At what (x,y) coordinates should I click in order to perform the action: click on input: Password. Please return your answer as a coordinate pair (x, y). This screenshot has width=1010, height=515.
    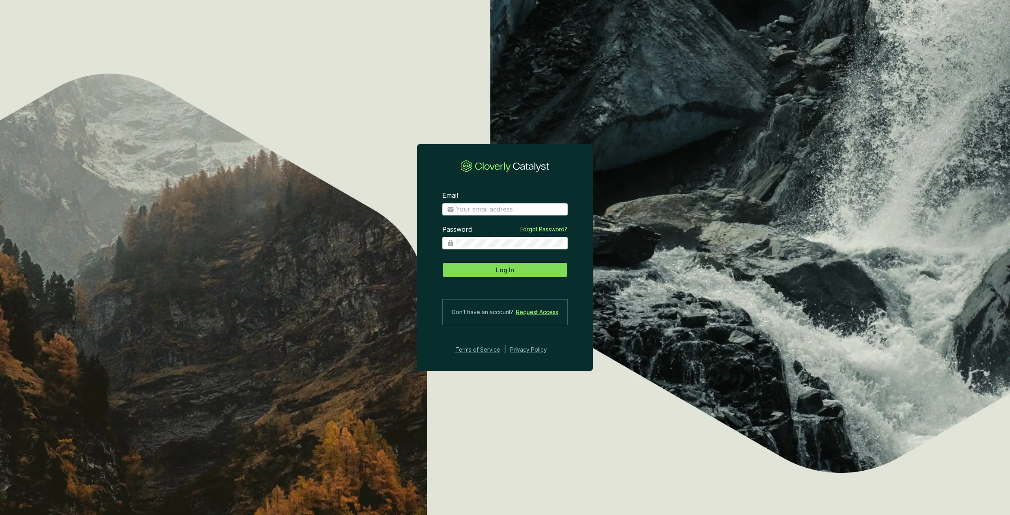
    Looking at the image, I should click on (509, 243).